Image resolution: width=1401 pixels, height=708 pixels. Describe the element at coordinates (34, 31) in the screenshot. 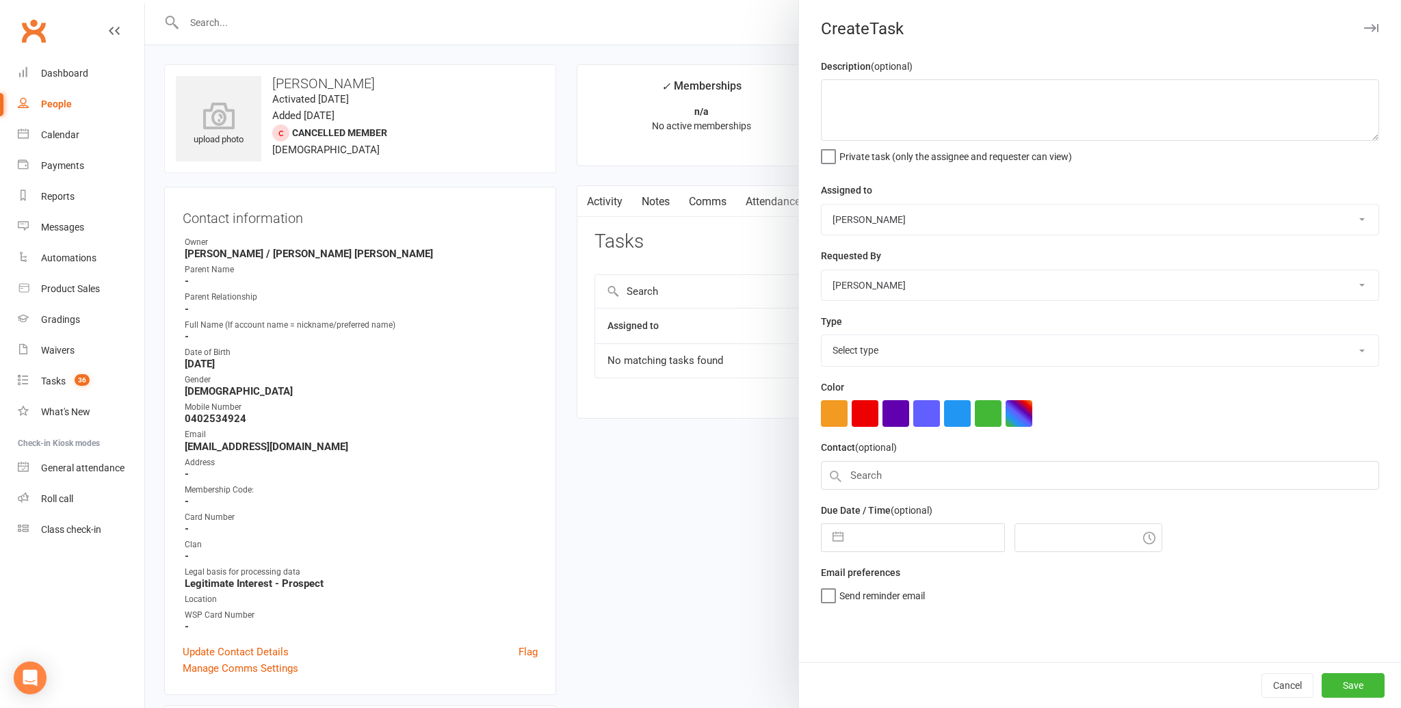

I see `a: Clubworx` at that location.